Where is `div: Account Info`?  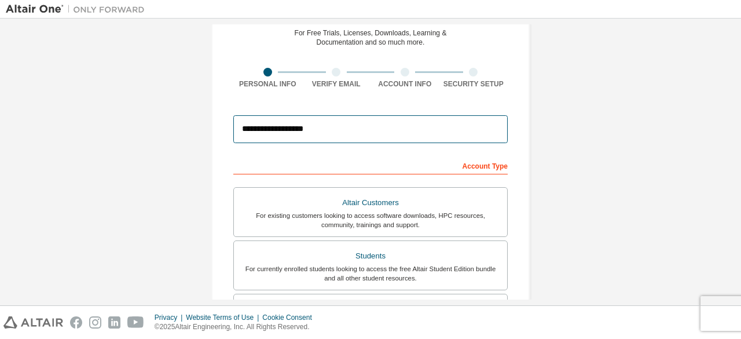 div: Account Info is located at coordinates (405, 84).